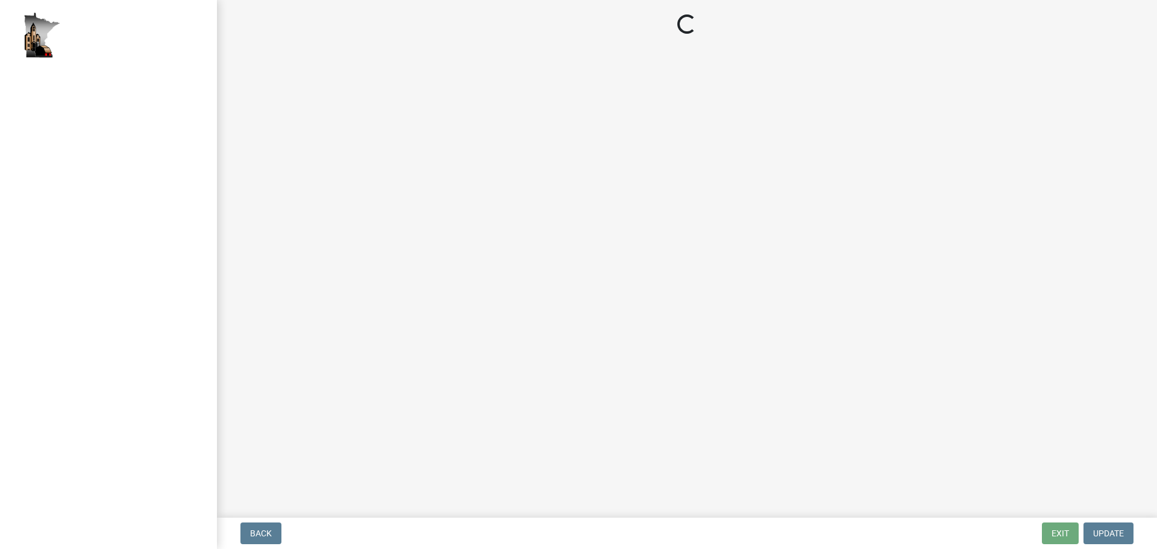 This screenshot has width=1157, height=549. I want to click on button: Exit, so click(1060, 533).